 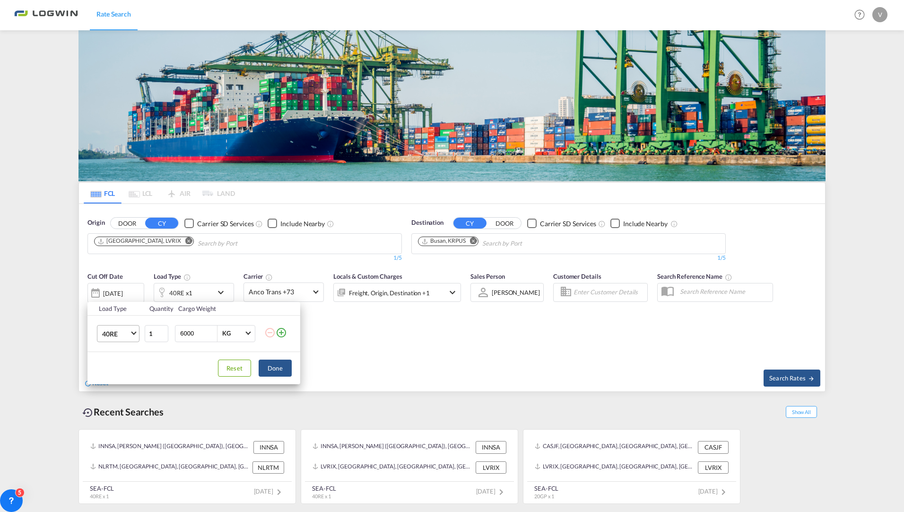 I want to click on md-icon: icon-plus-circle-outline, so click(x=281, y=333).